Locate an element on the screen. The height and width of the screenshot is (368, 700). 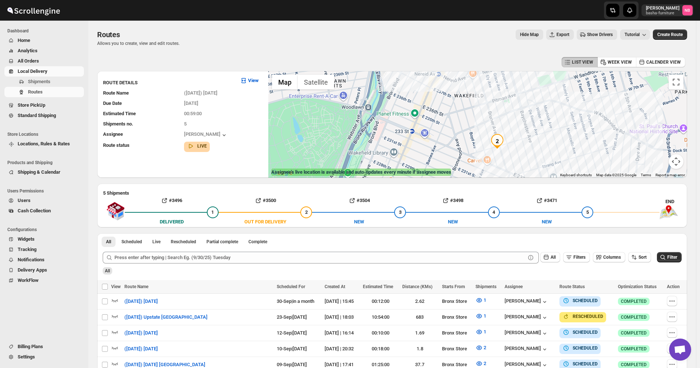
button: WorkFlow is located at coordinates (44, 281).